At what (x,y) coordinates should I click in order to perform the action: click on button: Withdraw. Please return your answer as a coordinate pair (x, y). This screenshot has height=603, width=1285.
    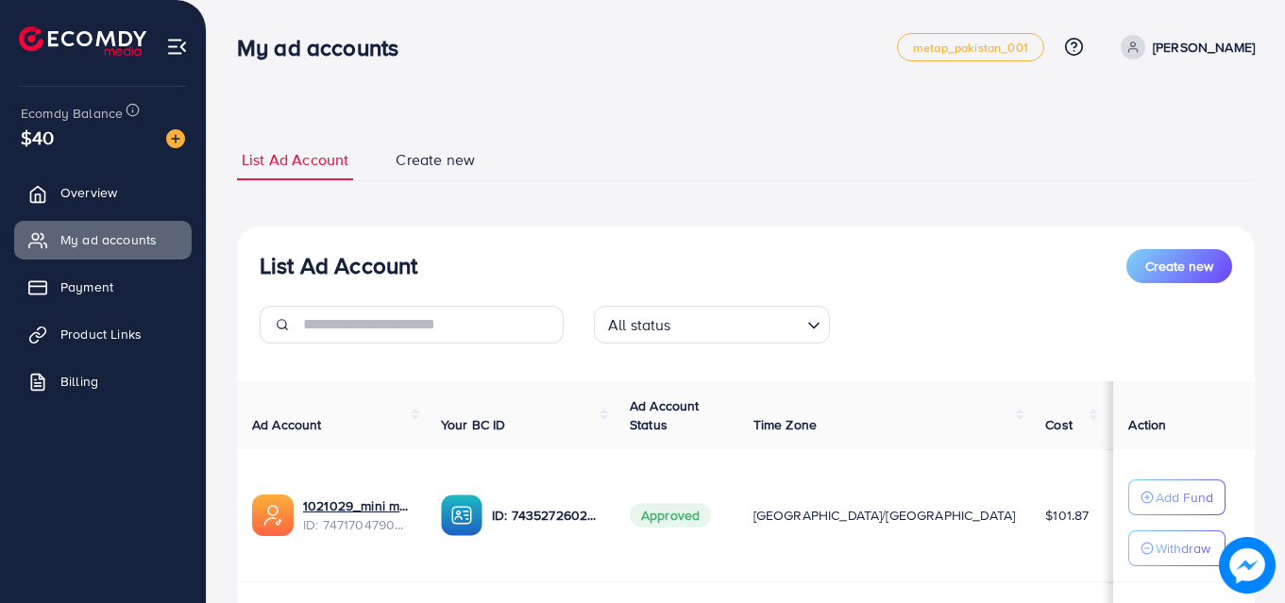
    Looking at the image, I should click on (1177, 549).